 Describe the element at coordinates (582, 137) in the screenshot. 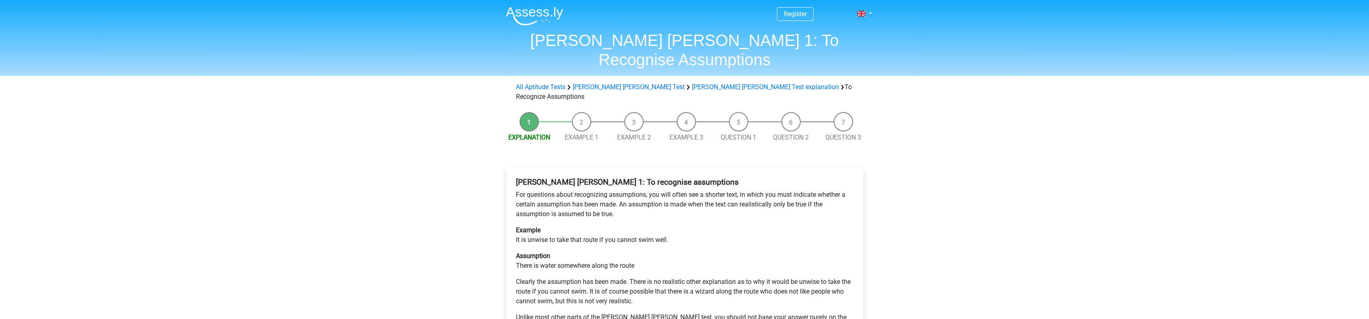

I see `a: Example 1` at that location.